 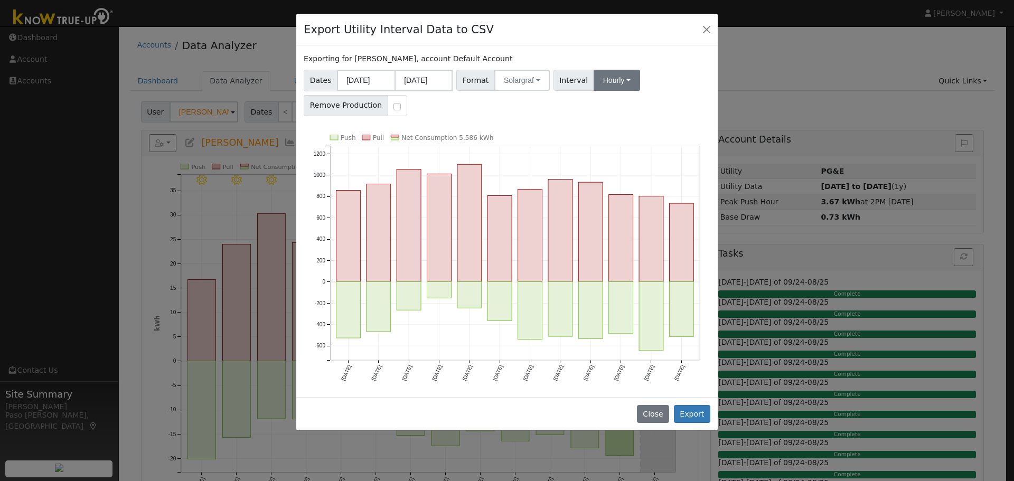 What do you see at coordinates (320, 217) in the screenshot?
I see `text: 600` at bounding box center [320, 217].